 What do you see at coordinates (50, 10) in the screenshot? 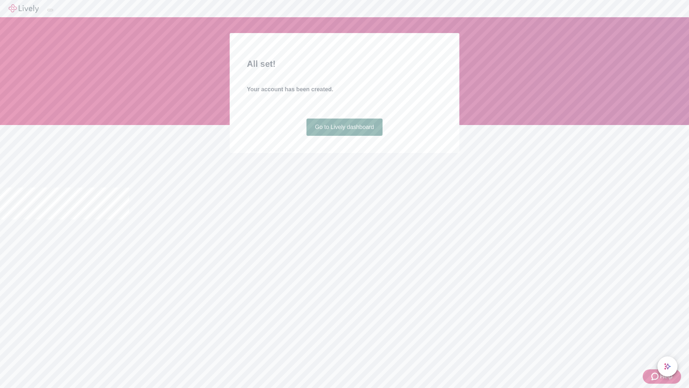
I see `button: Log out` at bounding box center [50, 10].